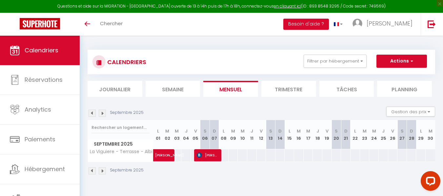  What do you see at coordinates (45, 169) in the screenshot?
I see `span: Hébergement` at bounding box center [45, 169].